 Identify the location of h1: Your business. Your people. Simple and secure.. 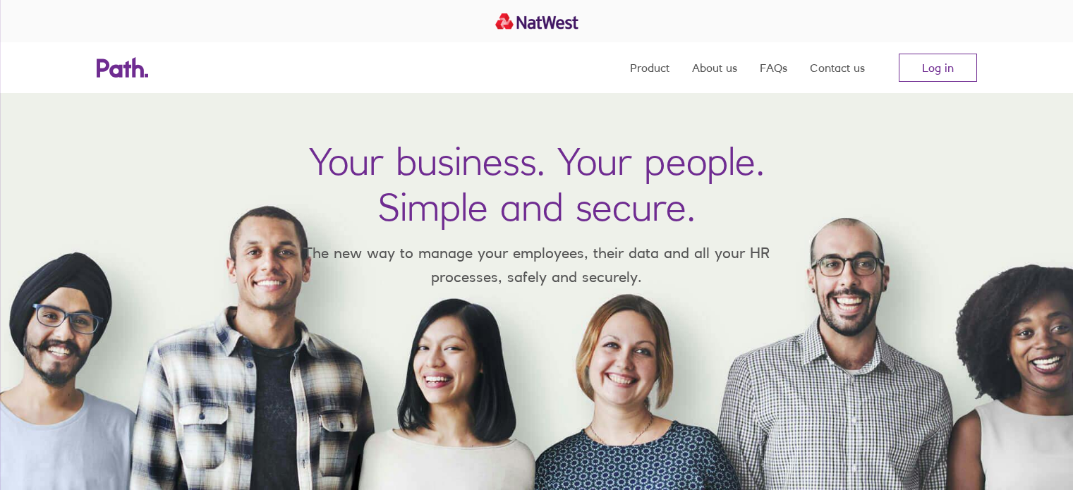
(537, 184).